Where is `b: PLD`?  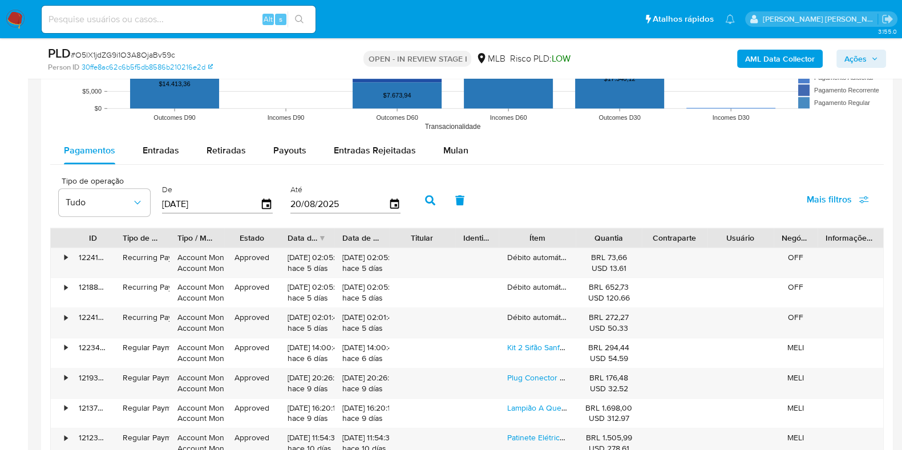
b: PLD is located at coordinates (59, 53).